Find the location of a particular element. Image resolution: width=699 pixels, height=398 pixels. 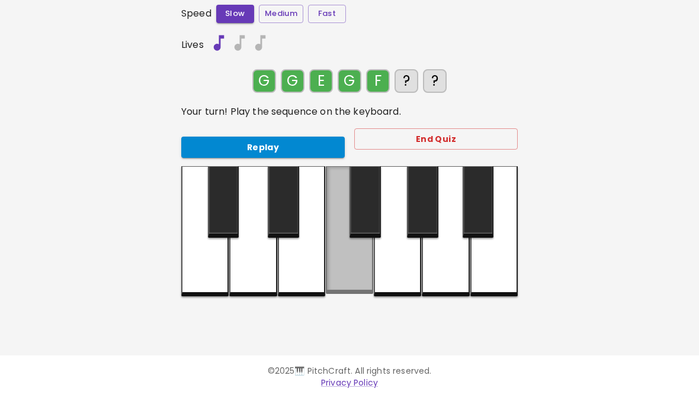

div: E is located at coordinates (321, 81).